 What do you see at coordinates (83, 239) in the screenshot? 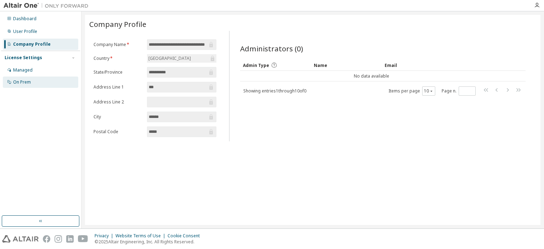
I see `img: youtube.svg` at bounding box center [83, 239].